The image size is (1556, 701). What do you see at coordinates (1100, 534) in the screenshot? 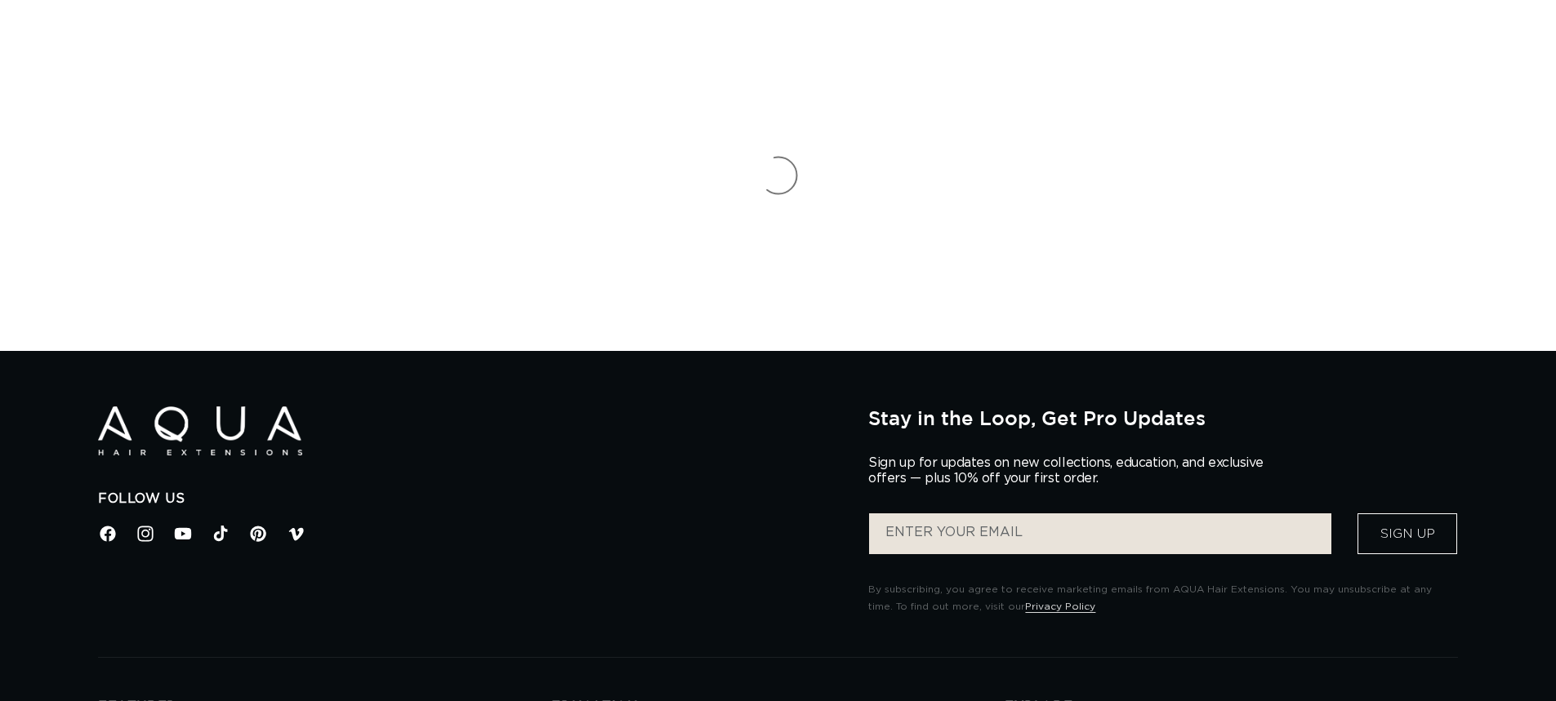
I see `input: ENTER YOUR EMAIL` at bounding box center [1100, 534].